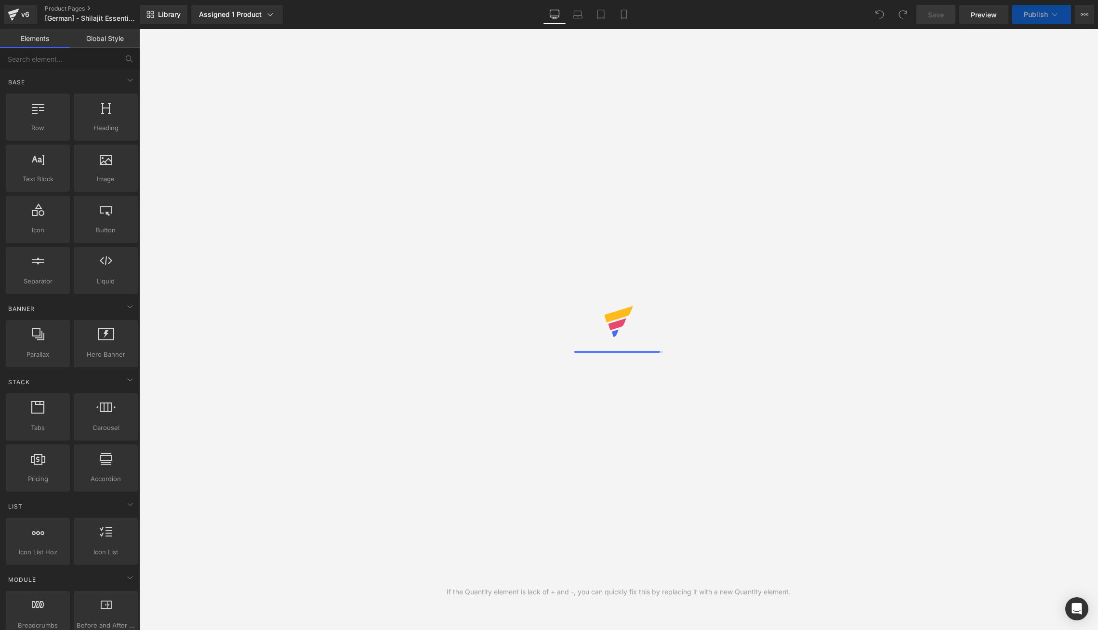  Describe the element at coordinates (15, 506) in the screenshot. I see `span: List` at that location.